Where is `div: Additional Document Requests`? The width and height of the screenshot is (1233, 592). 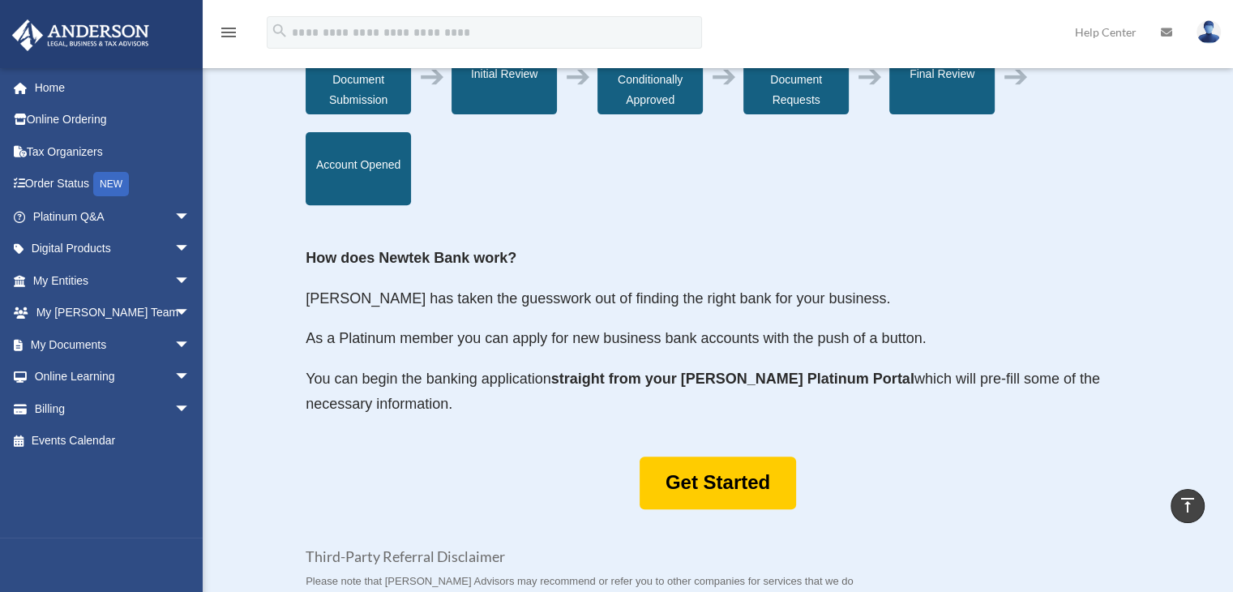
div: Additional Document Requests is located at coordinates (796, 78).